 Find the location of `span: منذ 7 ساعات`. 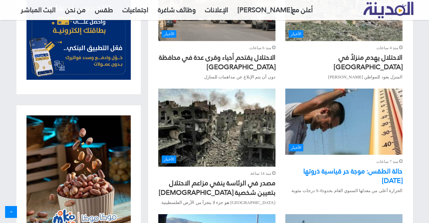

span: منذ 7 ساعات is located at coordinates (389, 162).